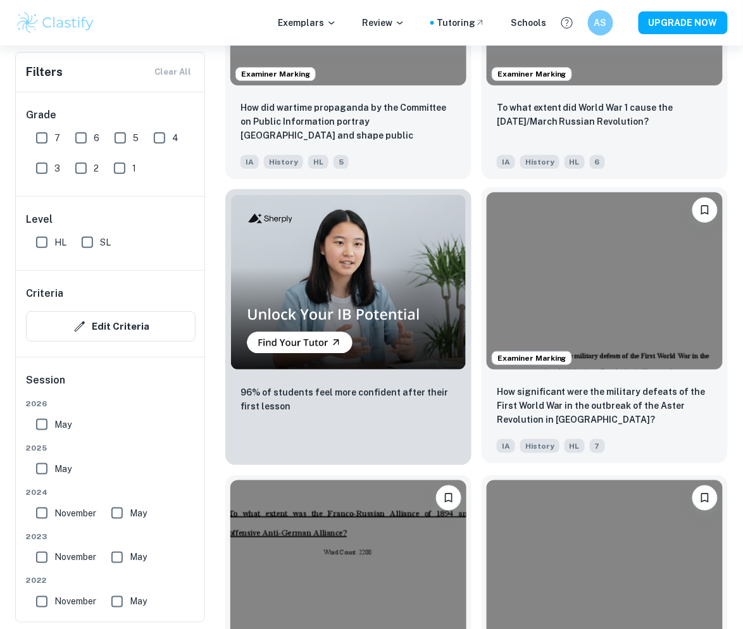 This screenshot has width=743, height=629. What do you see at coordinates (528, 23) in the screenshot?
I see `a: Schools` at bounding box center [528, 23].